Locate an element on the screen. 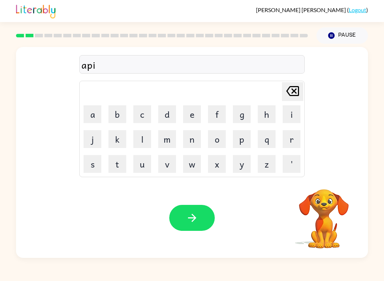 Image resolution: width=384 pixels, height=281 pixels. button: e is located at coordinates (192, 114).